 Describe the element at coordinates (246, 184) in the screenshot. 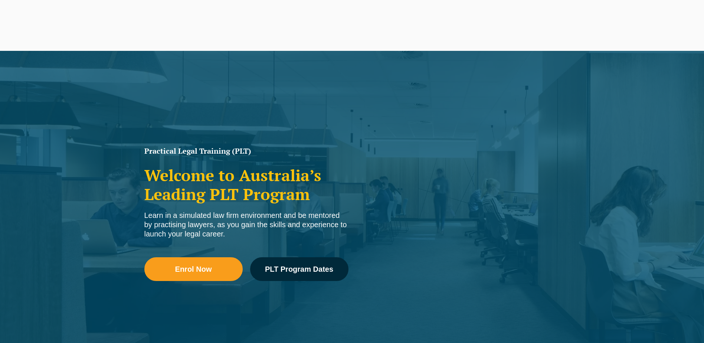

I see `h2: Welcome to Australia’s Leading PLT Program` at that location.